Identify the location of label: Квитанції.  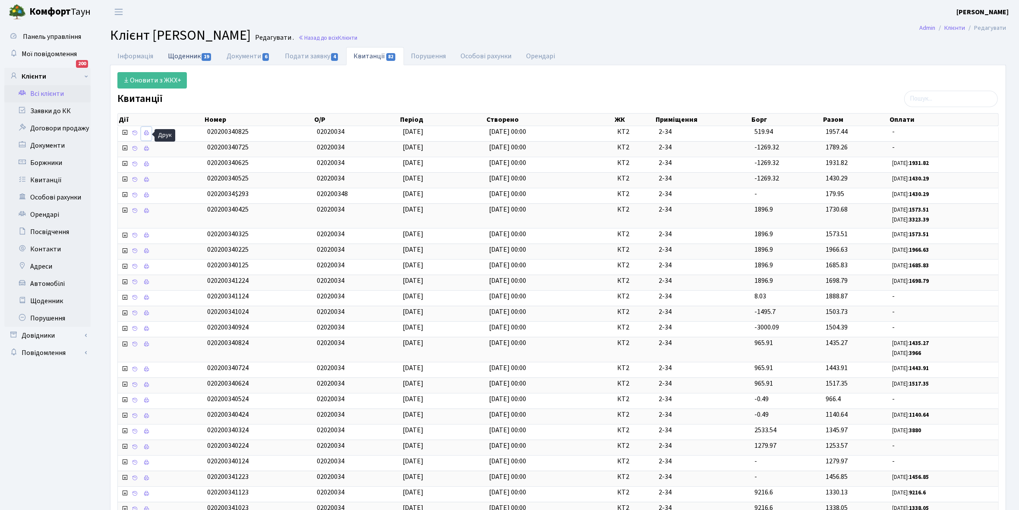
(140, 99).